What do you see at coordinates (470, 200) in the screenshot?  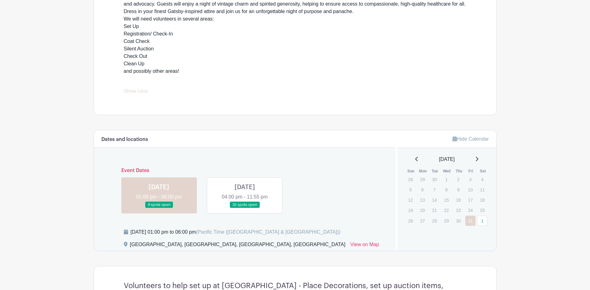 I see `p: 17` at bounding box center [470, 200].